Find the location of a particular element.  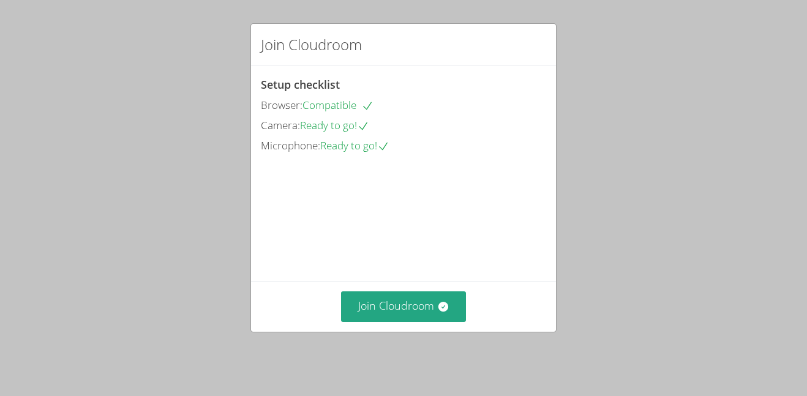

h2: Join Cloudroom is located at coordinates (311, 45).